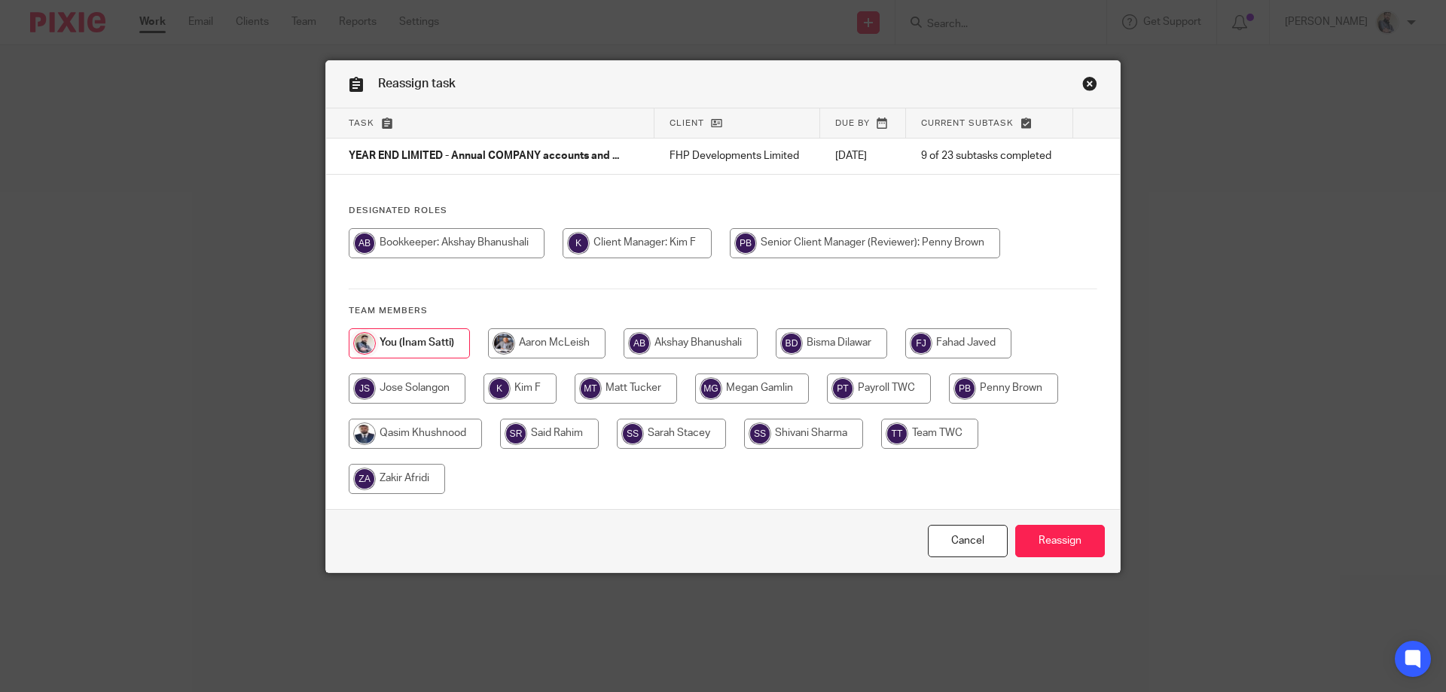 The image size is (1446, 692). Describe the element at coordinates (687, 123) in the screenshot. I see `span: Client` at that location.